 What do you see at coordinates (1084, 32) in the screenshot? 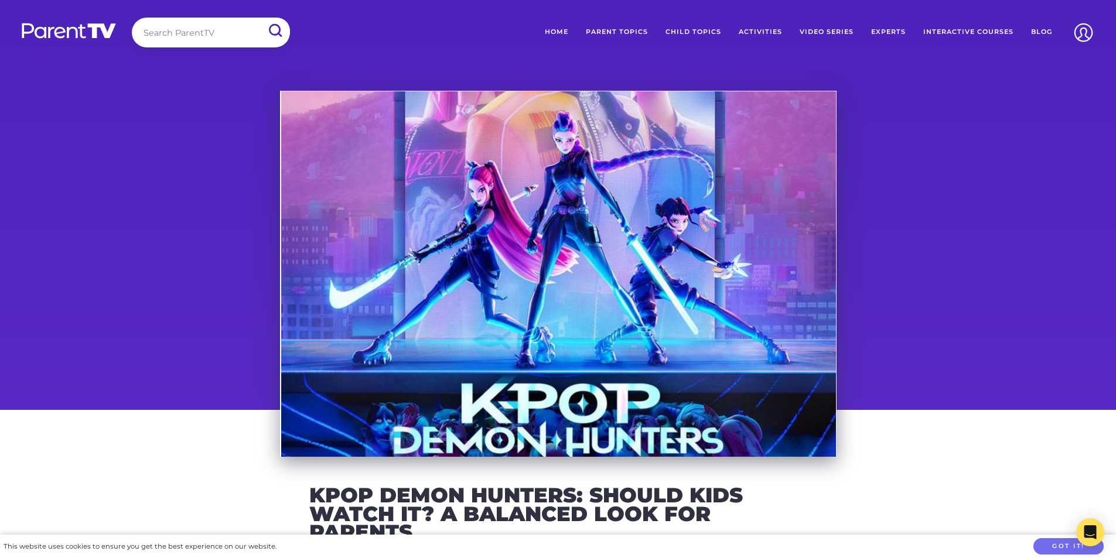
I see `img: Account` at bounding box center [1084, 32].